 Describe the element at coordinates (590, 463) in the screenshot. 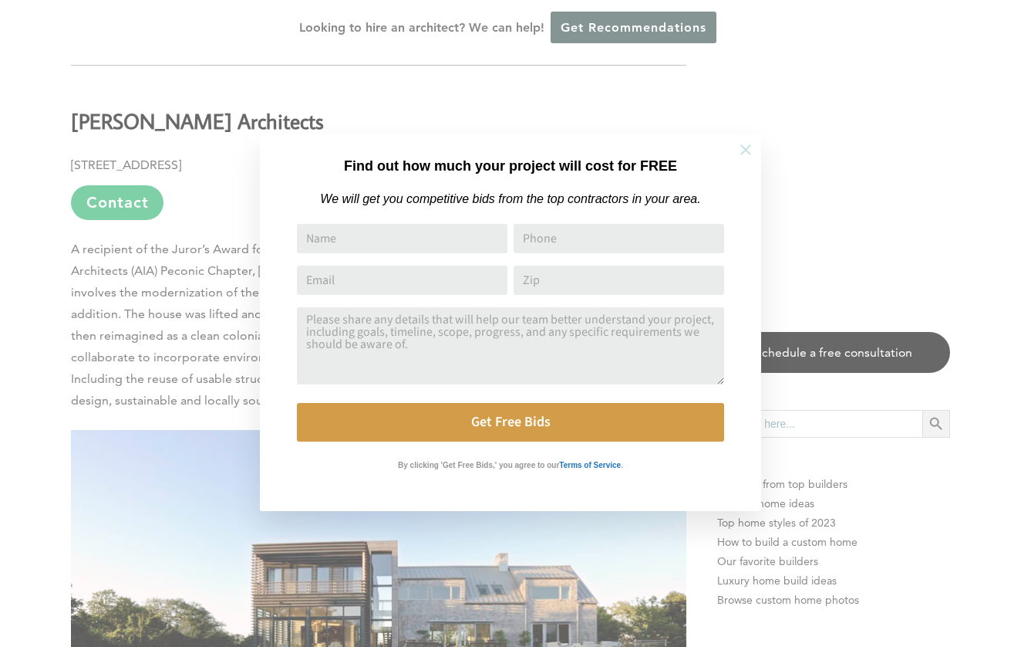

I see `a: Terms of Service` at that location.